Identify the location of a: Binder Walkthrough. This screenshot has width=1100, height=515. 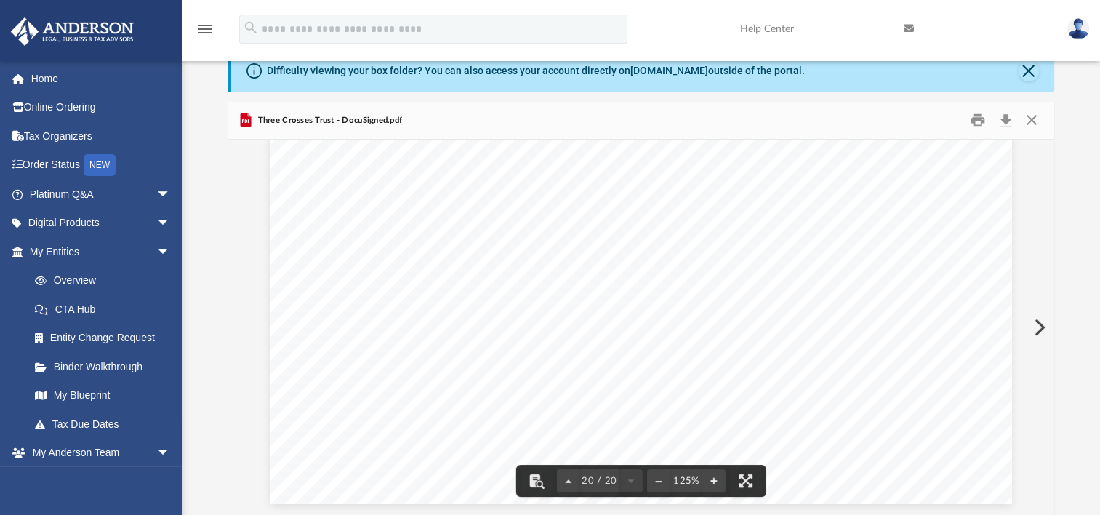
(106, 366).